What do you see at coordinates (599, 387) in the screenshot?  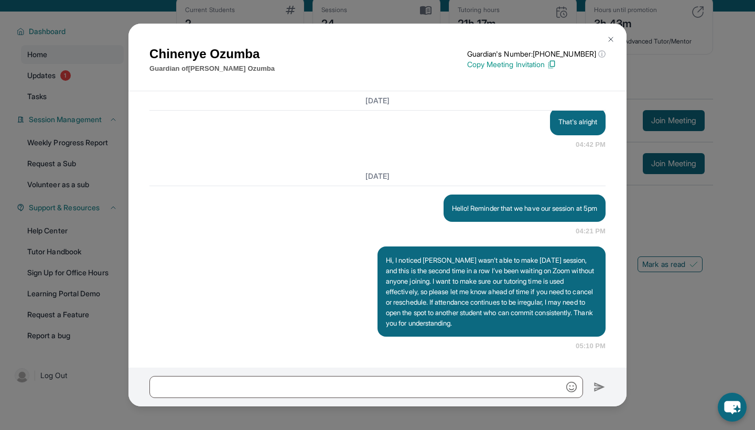 I see `img: Send icon` at bounding box center [599, 387].